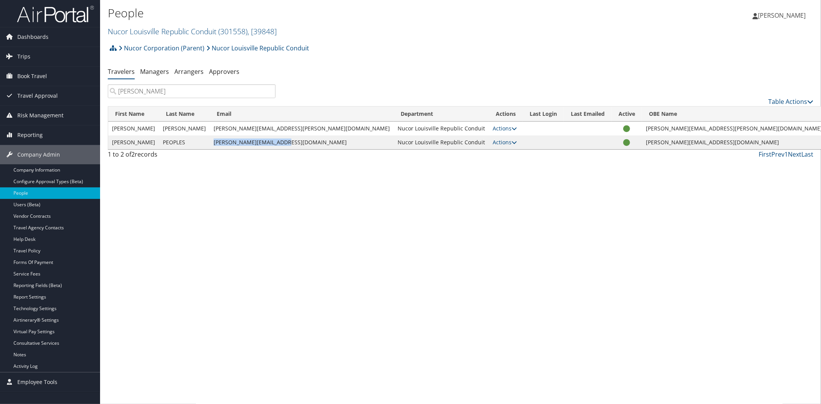 Image resolution: width=821 pixels, height=404 pixels. I want to click on a: First, so click(765, 154).